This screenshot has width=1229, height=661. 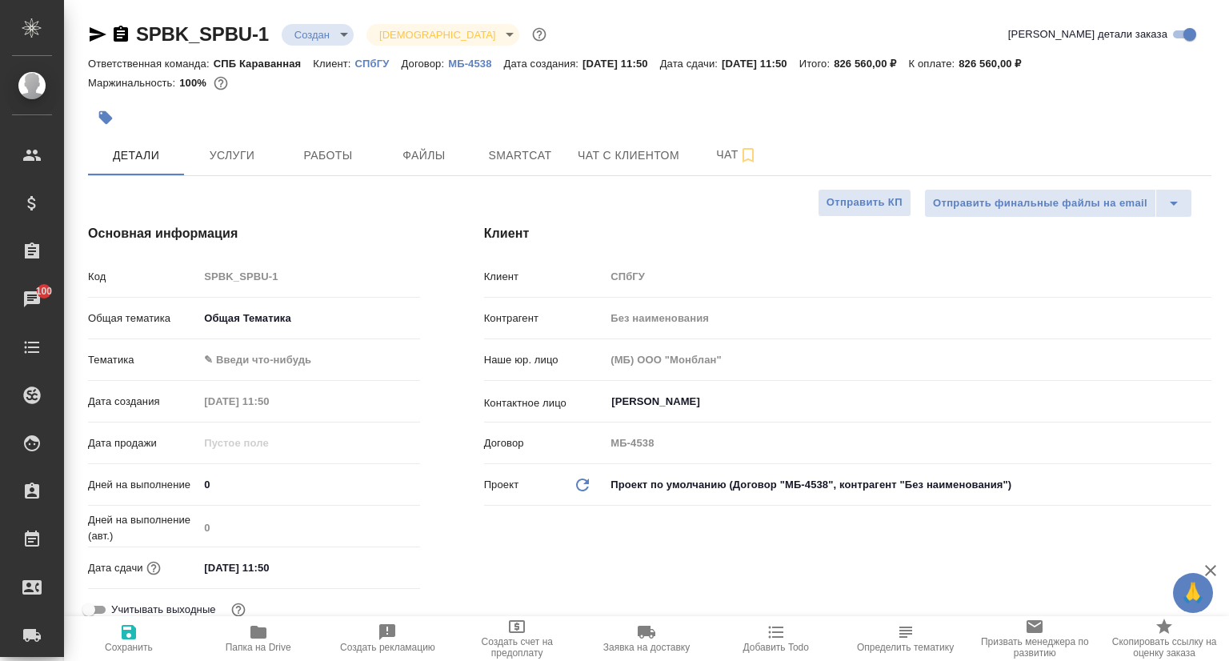 I want to click on span: 100, so click(x=44, y=291).